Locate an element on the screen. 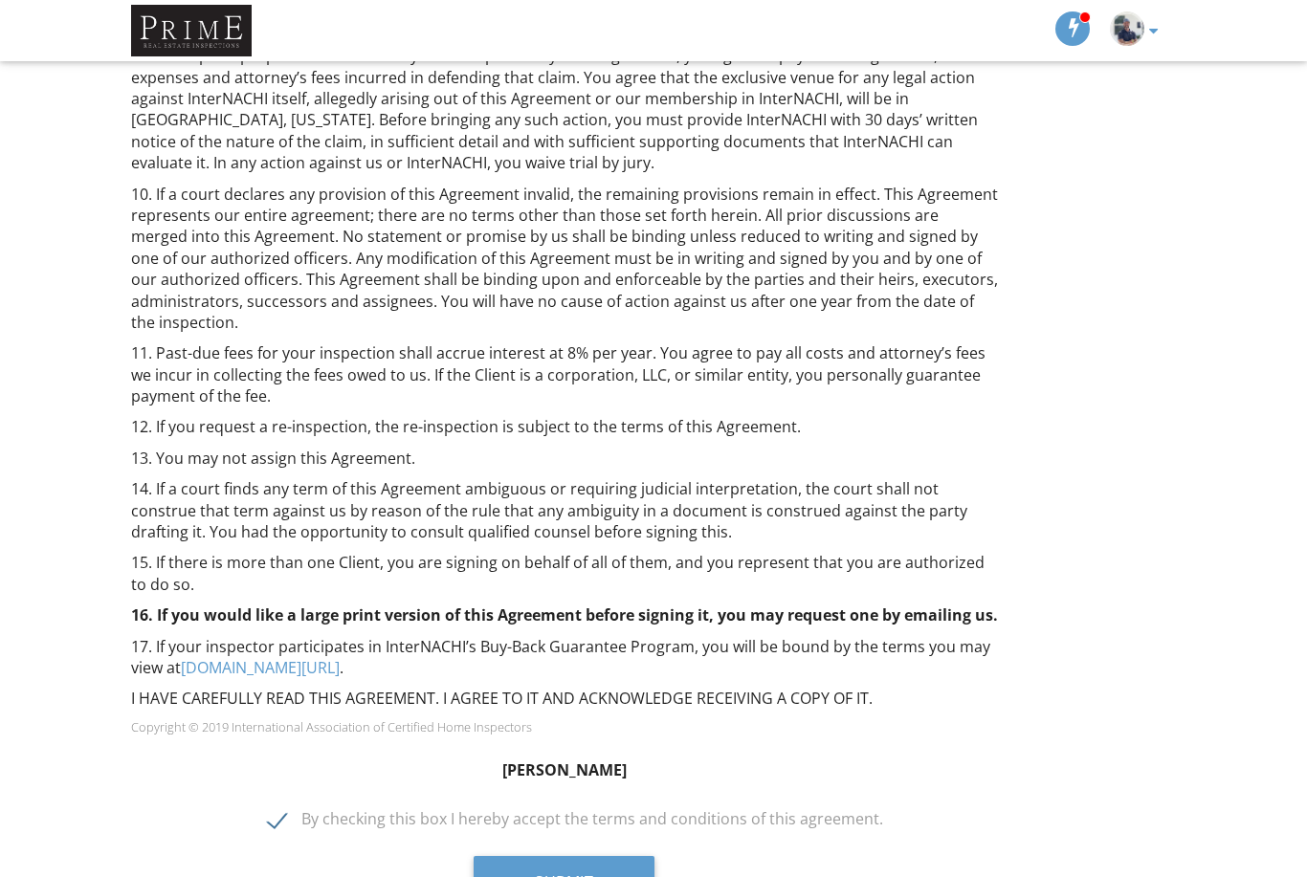 The image size is (1307, 877). p: I HAVE CAREFULLY READ THIS AGREEMENT. I AGREE TO IT AND ACKNOWLEDGE RECEIVING A COPY OF IT. is located at coordinates (564, 698).